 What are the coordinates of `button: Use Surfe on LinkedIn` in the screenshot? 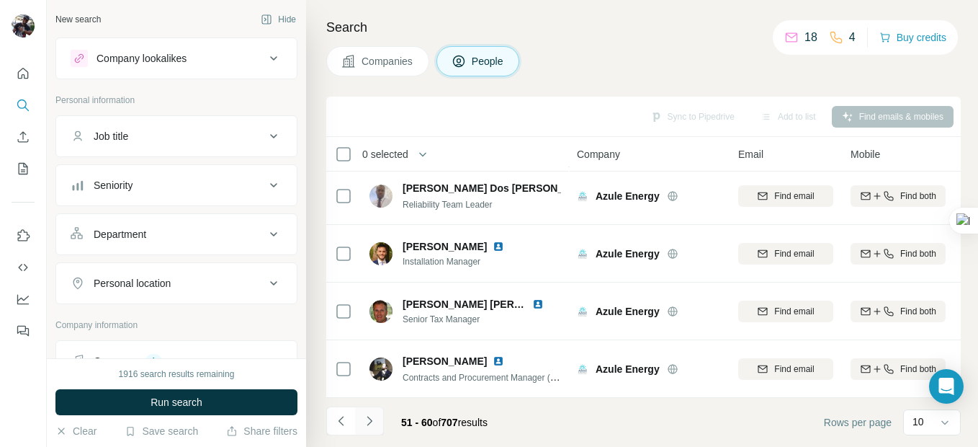 It's located at (23, 236).